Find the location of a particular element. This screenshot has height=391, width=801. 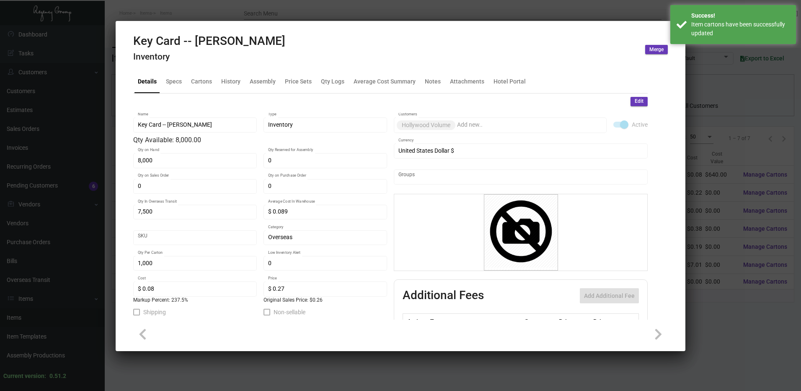

th: Active is located at coordinates (416, 321).